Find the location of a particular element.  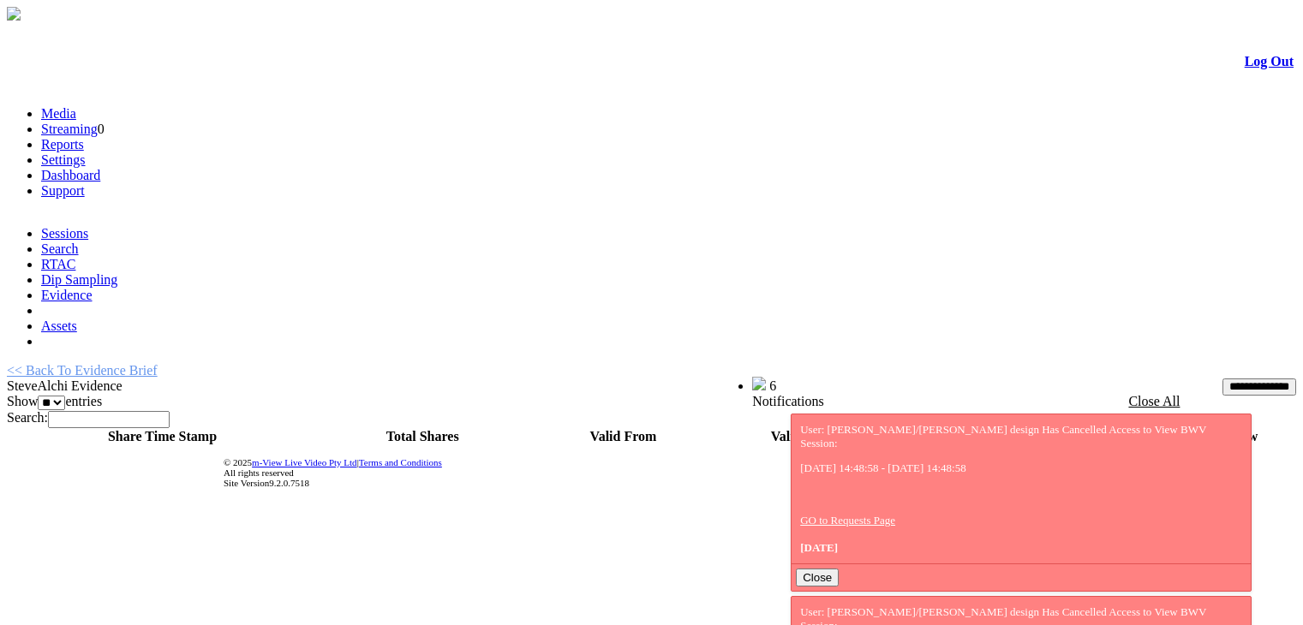

a: m-View Live Video Pty Ltd is located at coordinates (304, 463).